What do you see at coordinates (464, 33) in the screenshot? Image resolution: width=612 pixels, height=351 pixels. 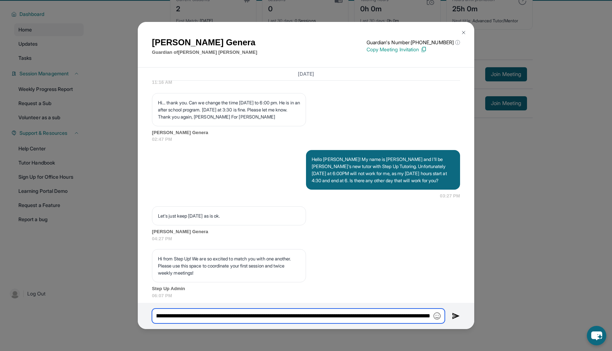 I see `img: Close Icon` at bounding box center [464, 33].